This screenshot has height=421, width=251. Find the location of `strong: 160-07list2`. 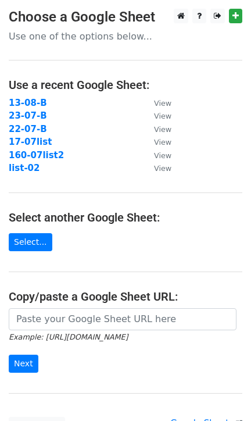

strong: 160-07list2 is located at coordinates (36, 155).